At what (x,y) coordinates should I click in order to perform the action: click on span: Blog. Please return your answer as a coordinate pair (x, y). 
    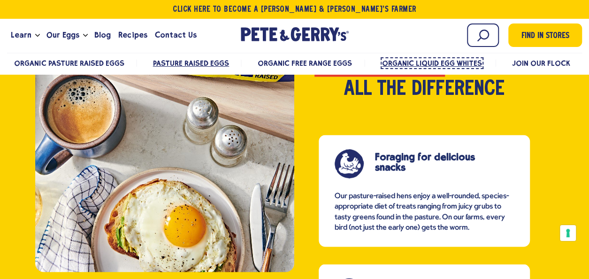
    Looking at the image, I should click on (102, 35).